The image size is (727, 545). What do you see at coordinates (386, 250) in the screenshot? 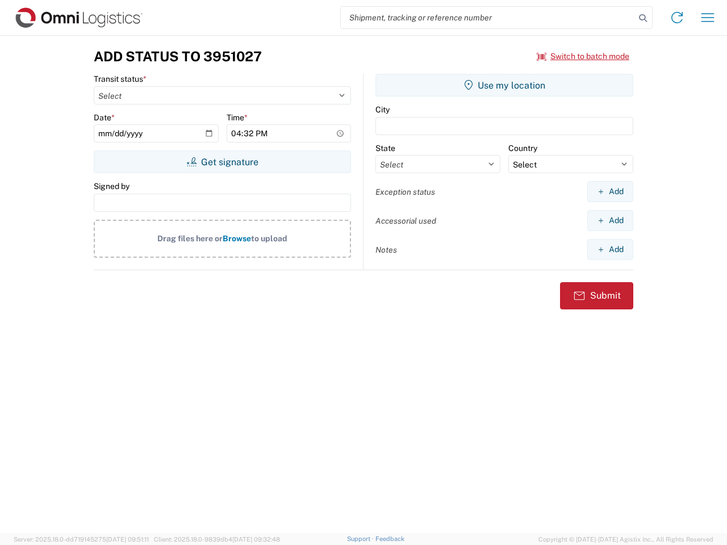
I see `label: Notes` at bounding box center [386, 250].